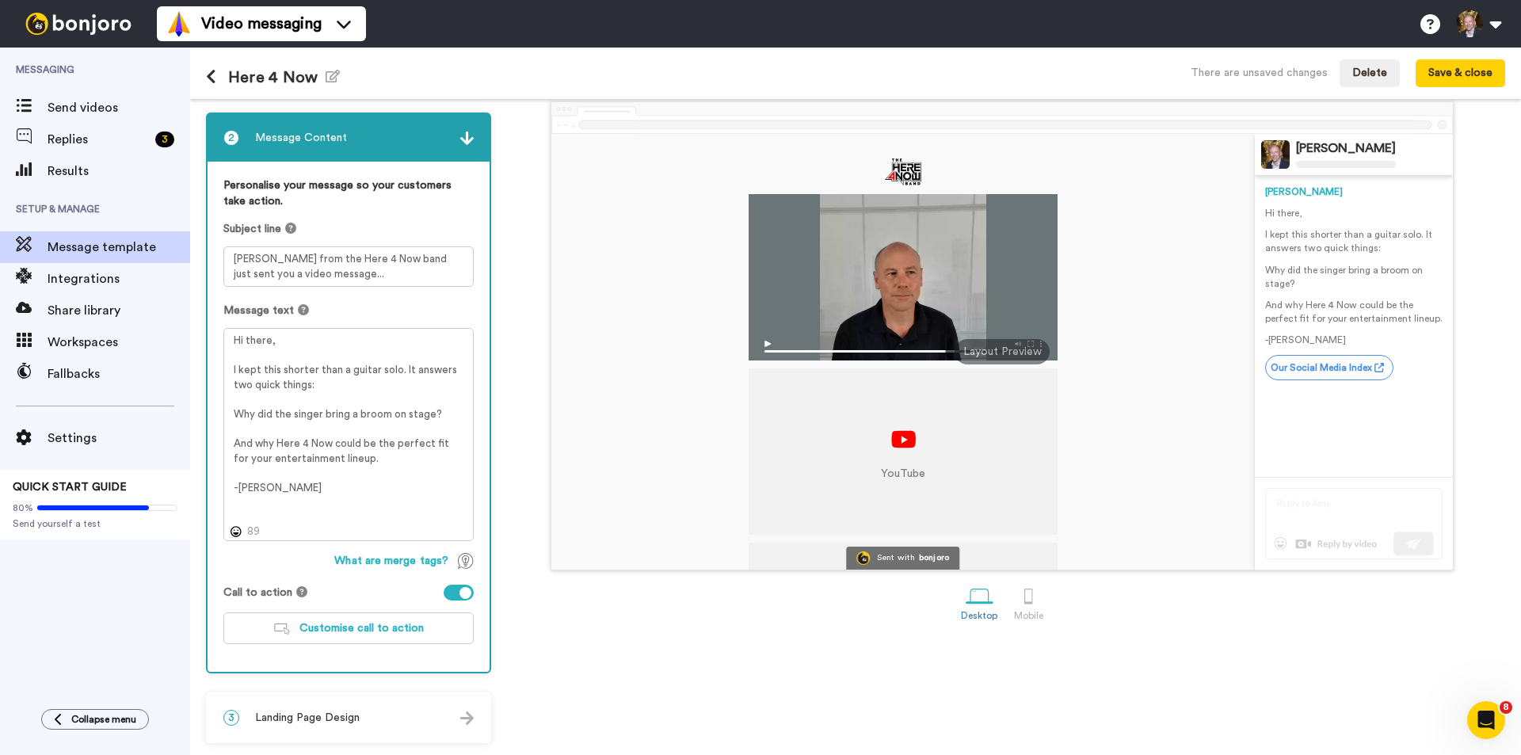 The height and width of the screenshot is (755, 1521). I want to click on a: Our Social Media Index, so click(1330, 368).